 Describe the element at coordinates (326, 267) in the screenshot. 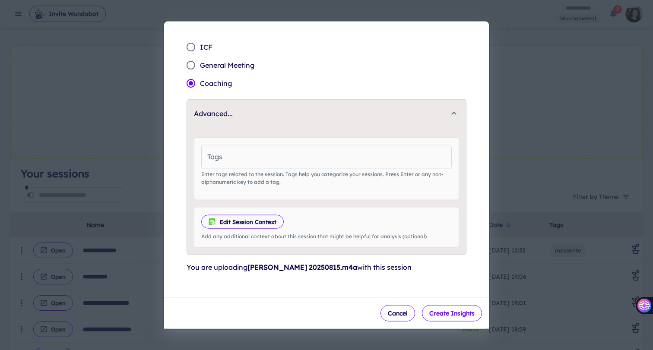

I see `p: You are uploading with this session` at that location.